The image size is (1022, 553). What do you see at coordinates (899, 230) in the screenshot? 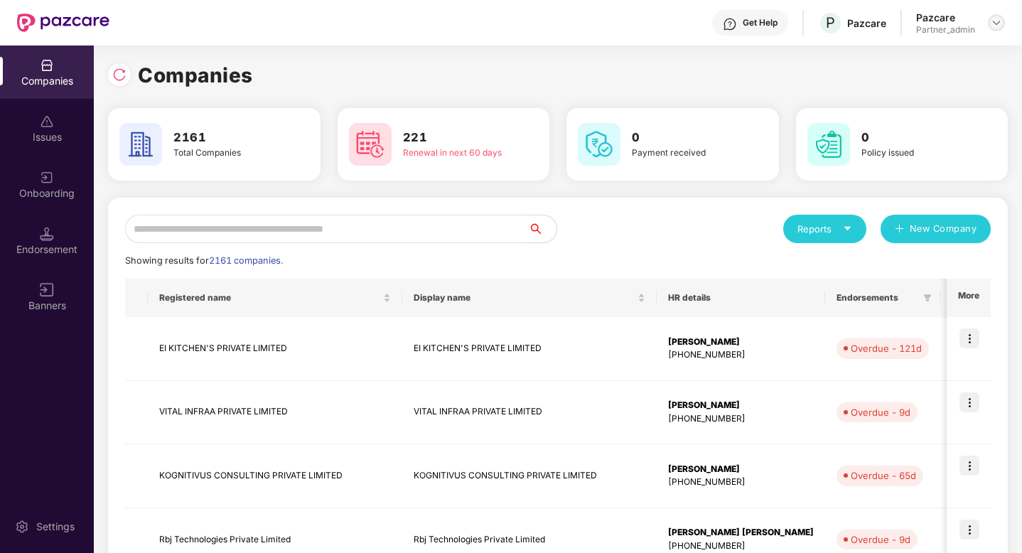
I see `span: plus` at bounding box center [899, 230].